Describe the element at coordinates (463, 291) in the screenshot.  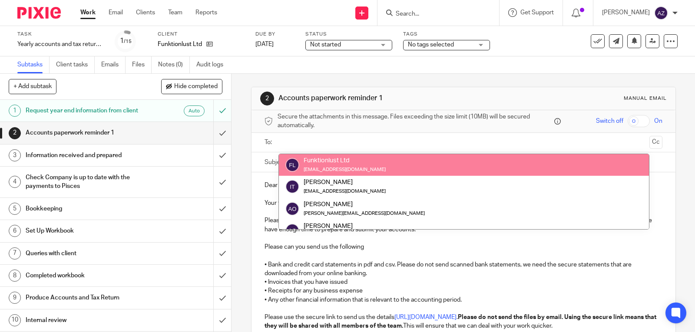
I see `p: • Receipts for any business expense` at that location.